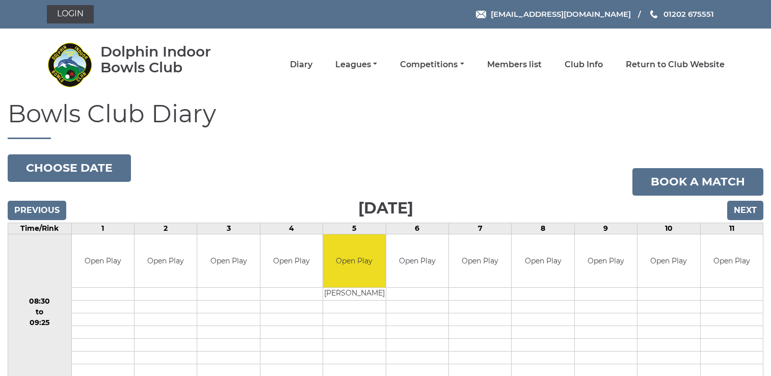 The height and width of the screenshot is (376, 771). Describe the element at coordinates (102, 228) in the screenshot. I see `td: 1` at that location.